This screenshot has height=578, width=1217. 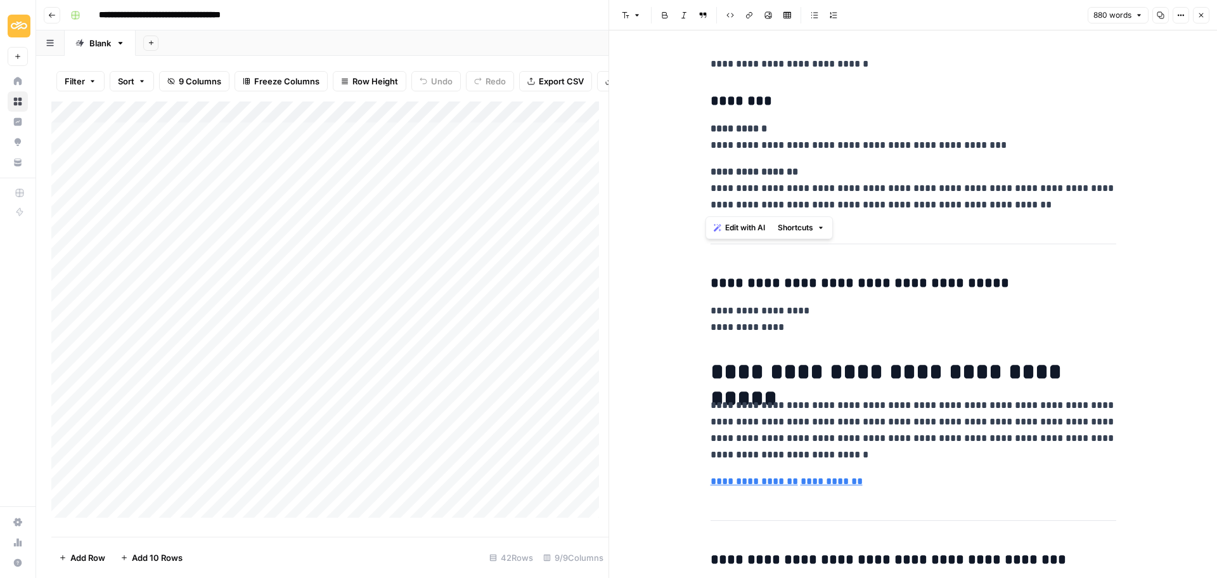 I want to click on button: Help + Support, so click(x=18, y=562).